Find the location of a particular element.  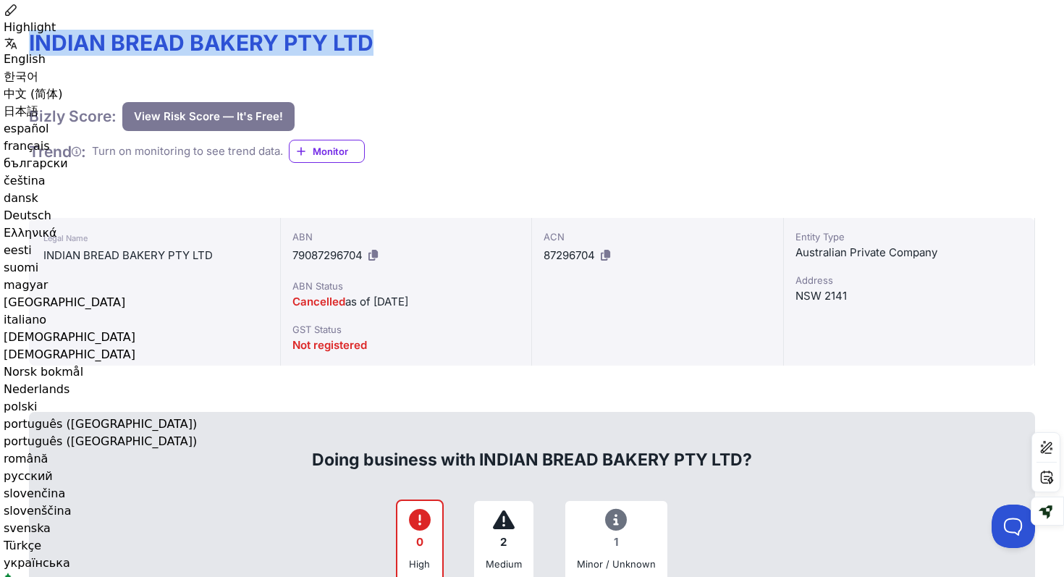

span: 79087296704 is located at coordinates (327, 255).